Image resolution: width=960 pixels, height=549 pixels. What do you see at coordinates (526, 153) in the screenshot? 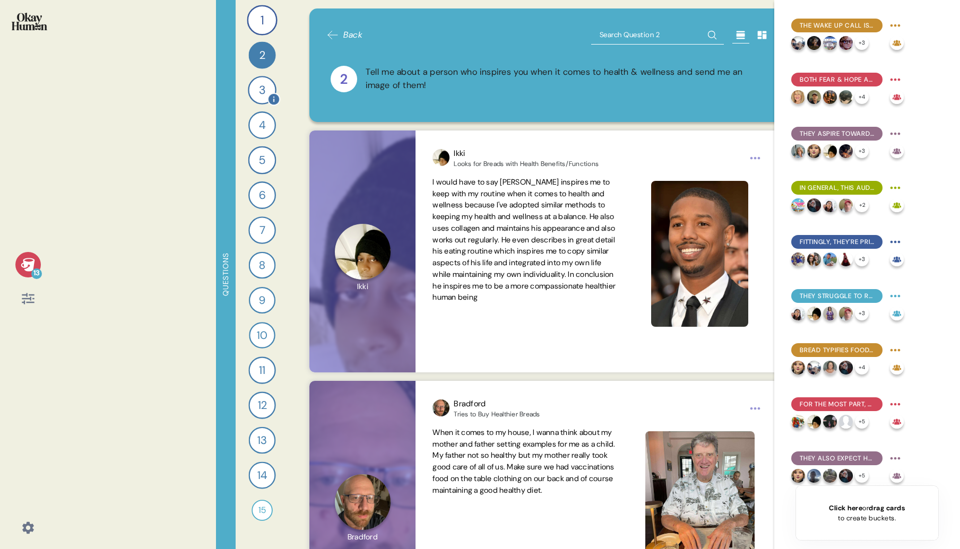
I see `div: Ikki` at bounding box center [526, 153].